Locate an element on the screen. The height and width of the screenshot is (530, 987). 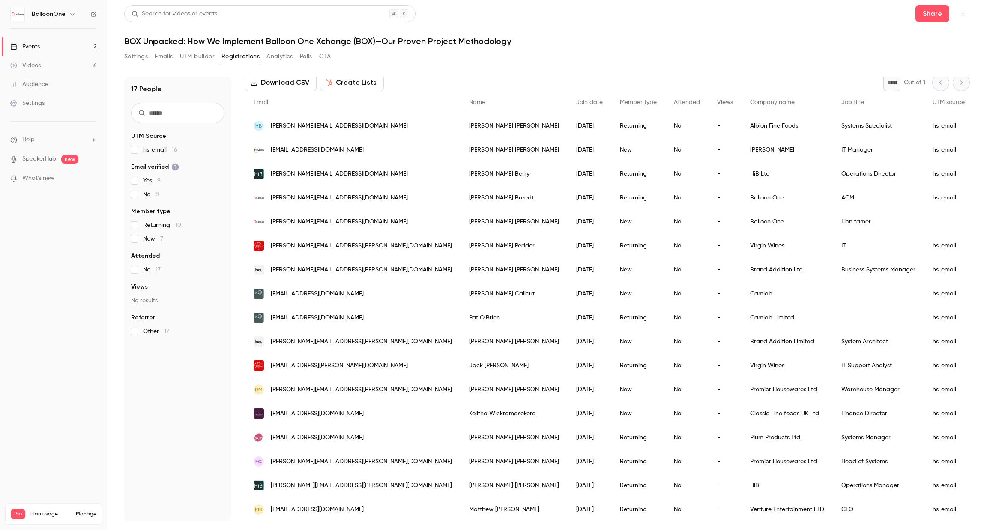
span: Help is located at coordinates (28, 140).